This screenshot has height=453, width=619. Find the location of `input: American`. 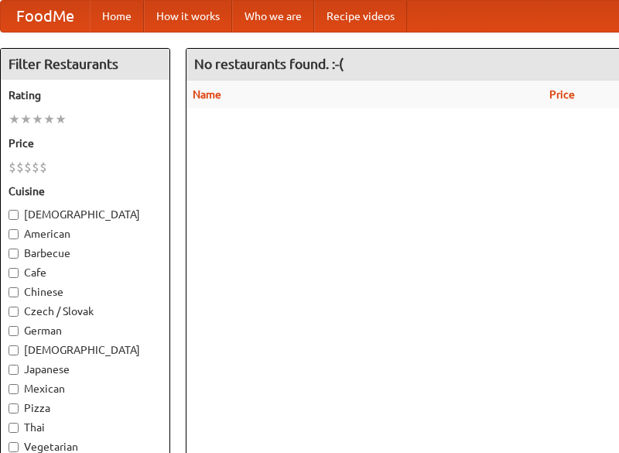

input: American is located at coordinates (13, 234).